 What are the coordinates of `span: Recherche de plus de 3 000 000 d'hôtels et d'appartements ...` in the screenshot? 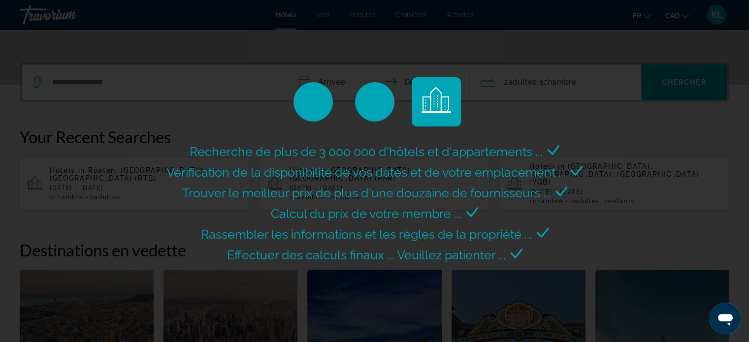 It's located at (366, 152).